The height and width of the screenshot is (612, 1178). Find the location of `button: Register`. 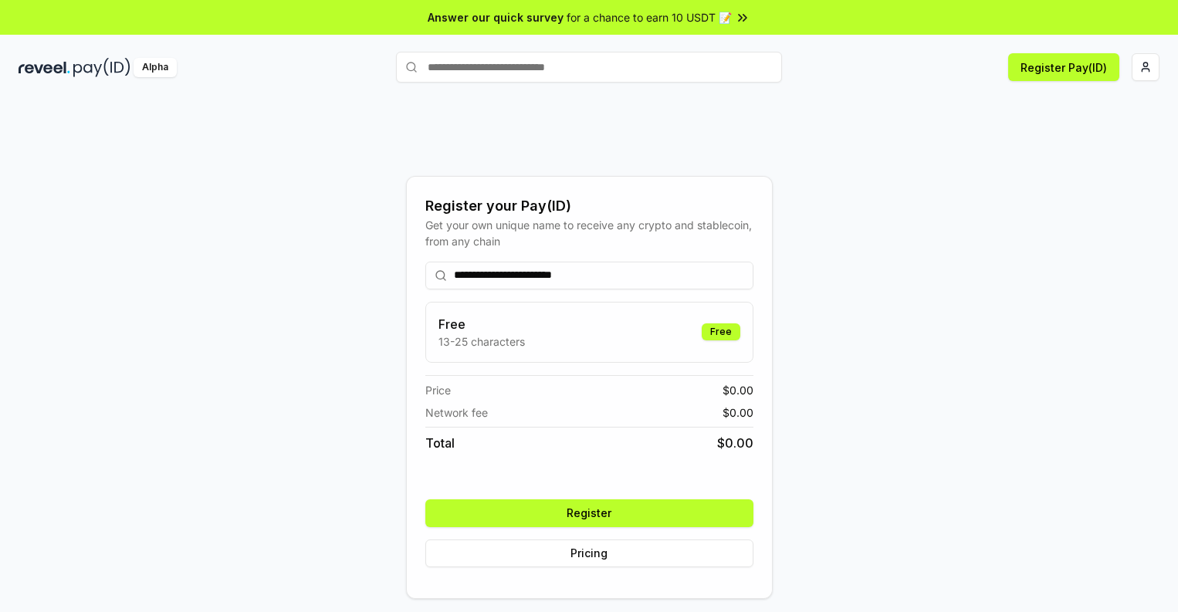

button: Register is located at coordinates (589, 514).